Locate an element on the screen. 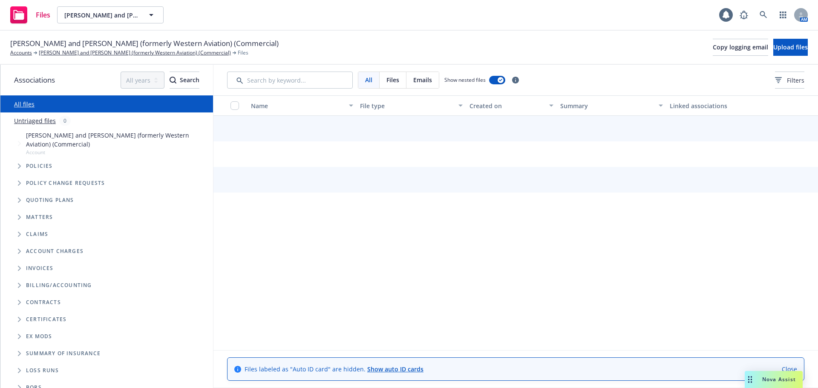  span: Matters is located at coordinates (39, 217).